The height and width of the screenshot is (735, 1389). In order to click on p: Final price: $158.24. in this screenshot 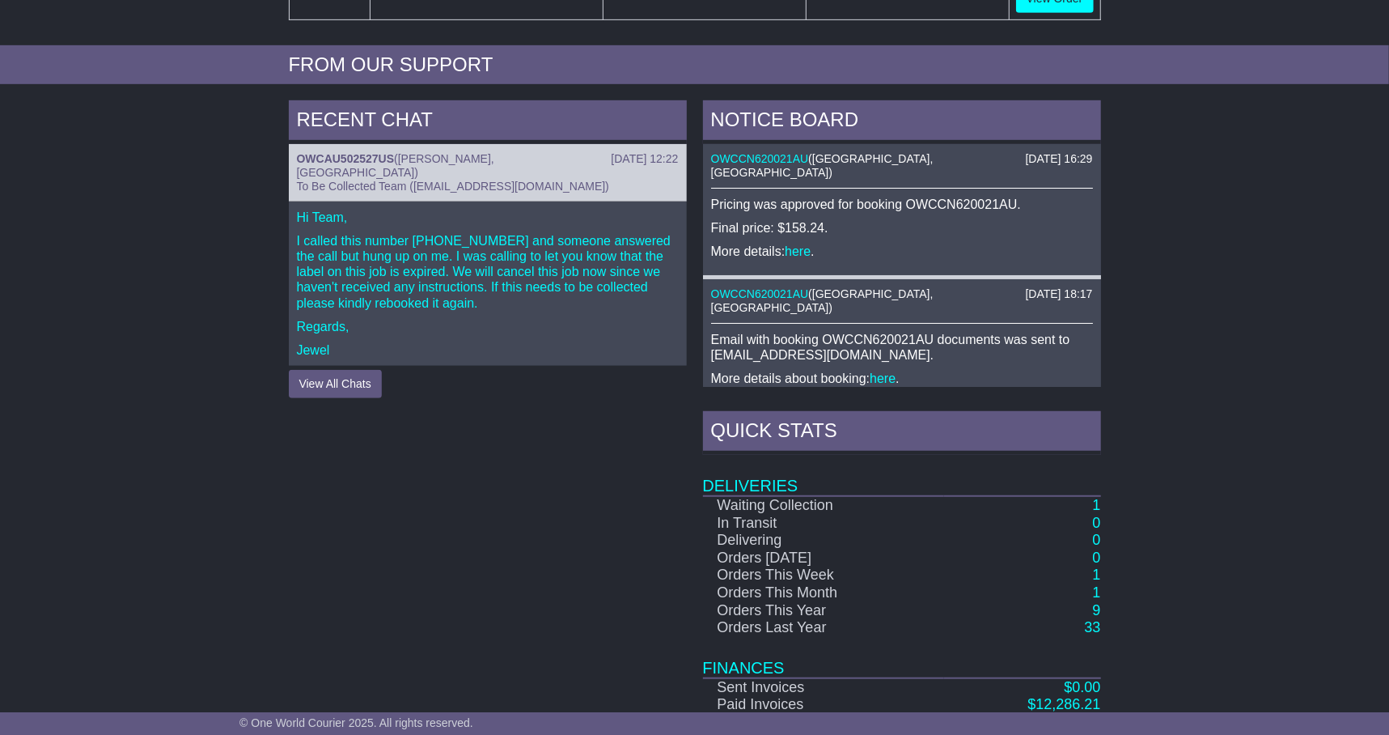, I will do `click(902, 227)`.